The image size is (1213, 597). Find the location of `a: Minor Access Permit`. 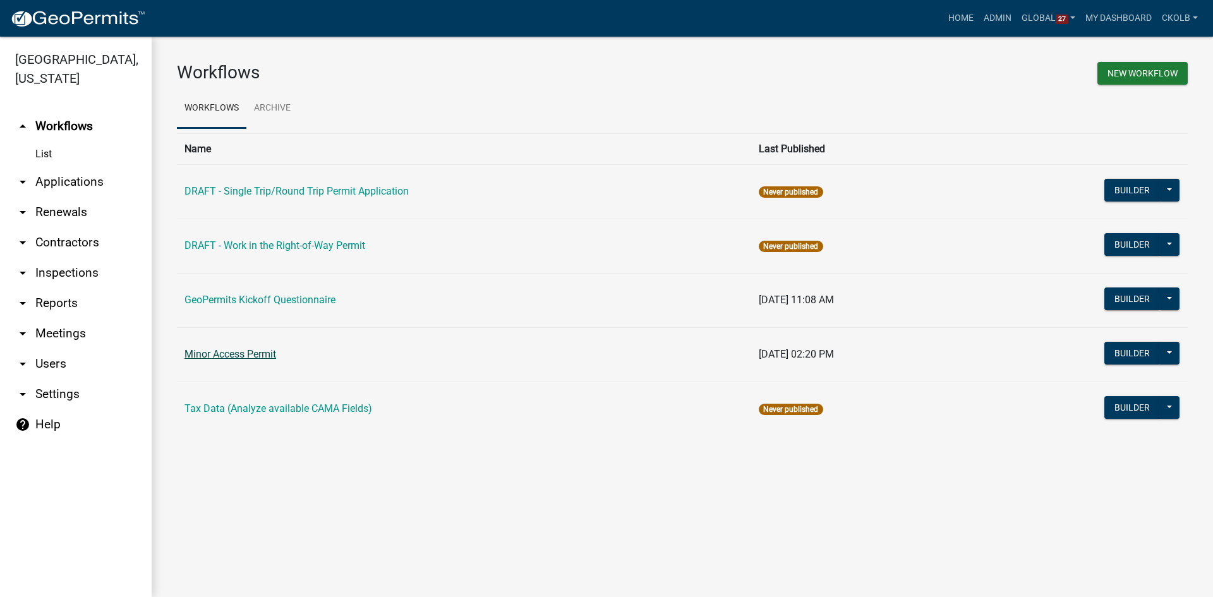

a: Minor Access Permit is located at coordinates (230, 354).